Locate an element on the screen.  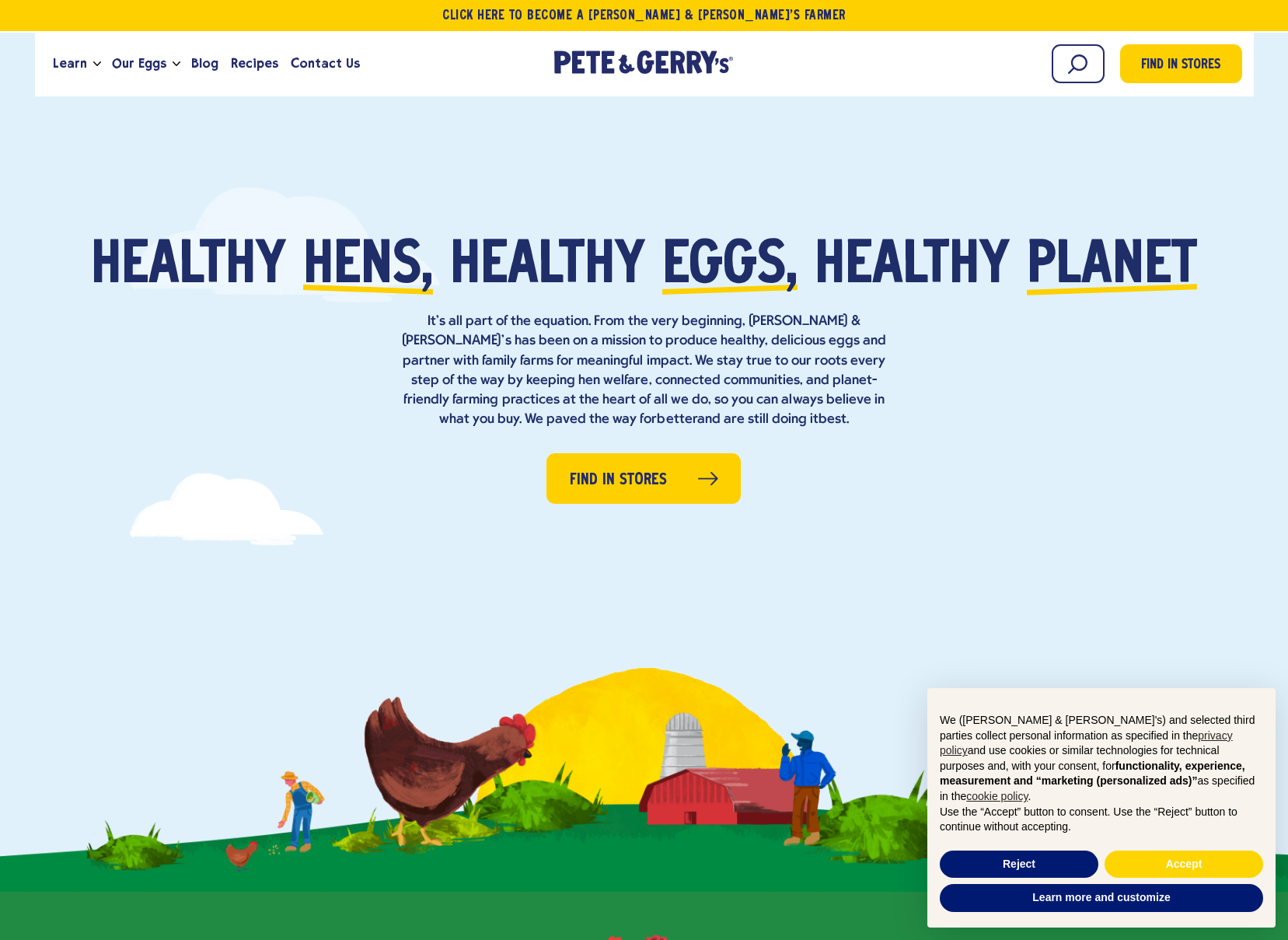
span: Healthy is located at coordinates (188, 266).